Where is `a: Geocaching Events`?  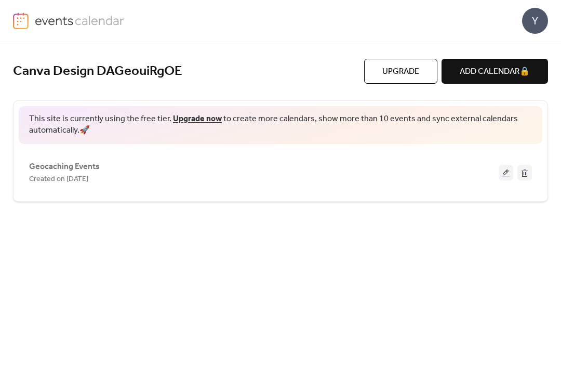 a: Geocaching Events is located at coordinates (64, 166).